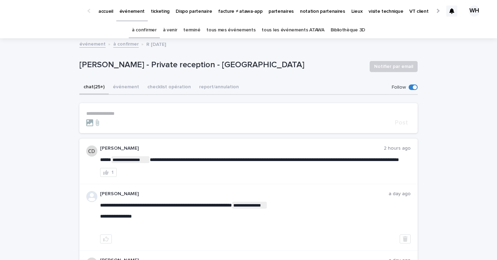 The height and width of the screenshot is (260, 497). What do you see at coordinates (169, 88) in the screenshot?
I see `button: checklist opération` at bounding box center [169, 88].